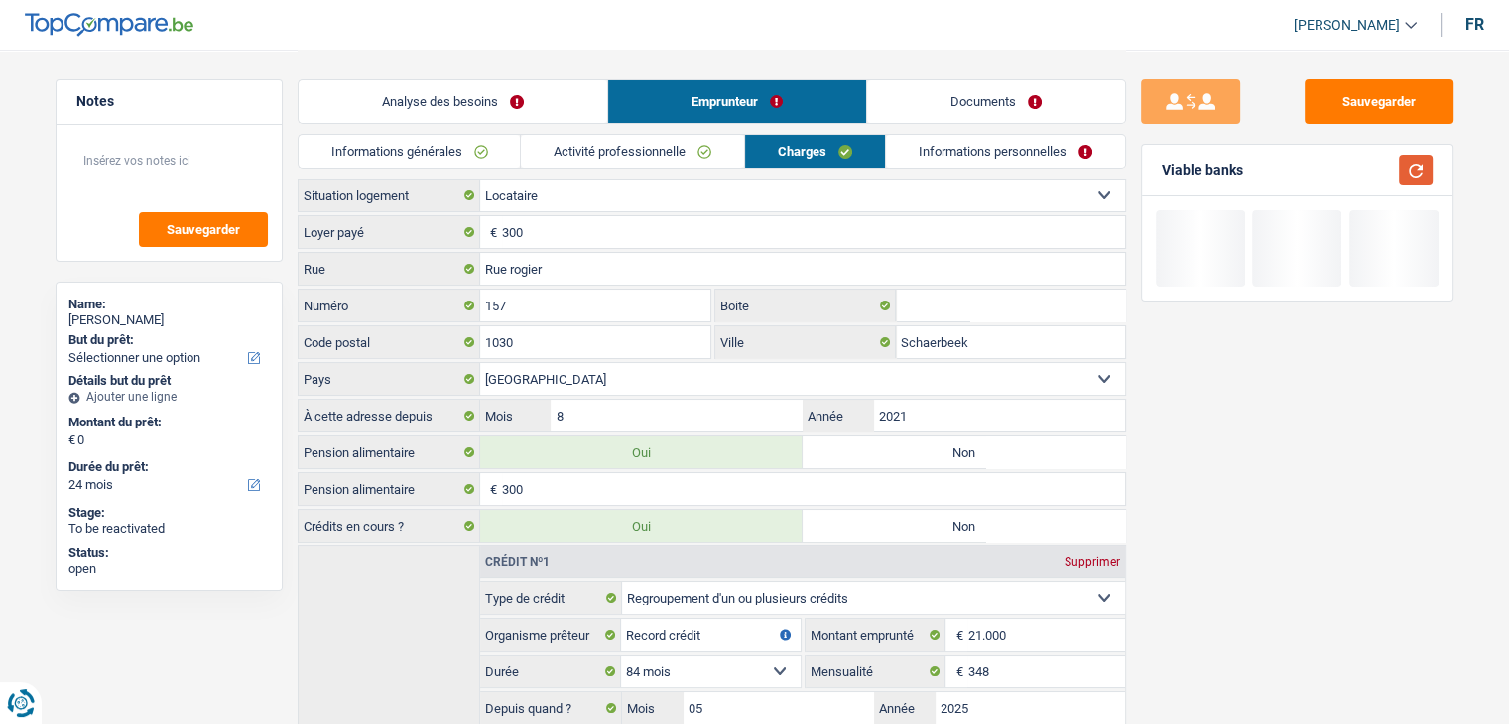 Image resolution: width=1509 pixels, height=724 pixels. What do you see at coordinates (169, 570) in the screenshot?
I see `div: open` at bounding box center [169, 570].